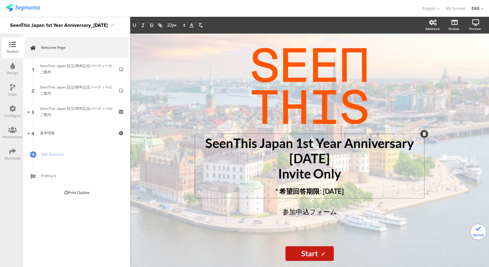  What do you see at coordinates (309, 212) in the screenshot?
I see `p: 参加申込フォーム` at bounding box center [309, 212].